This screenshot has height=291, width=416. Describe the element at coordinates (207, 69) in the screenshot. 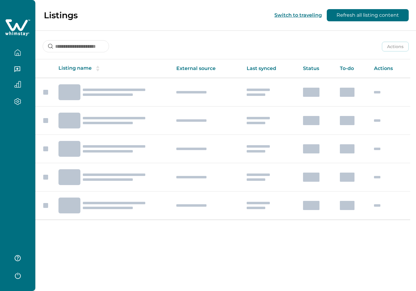

I see `th: External source` at that location.